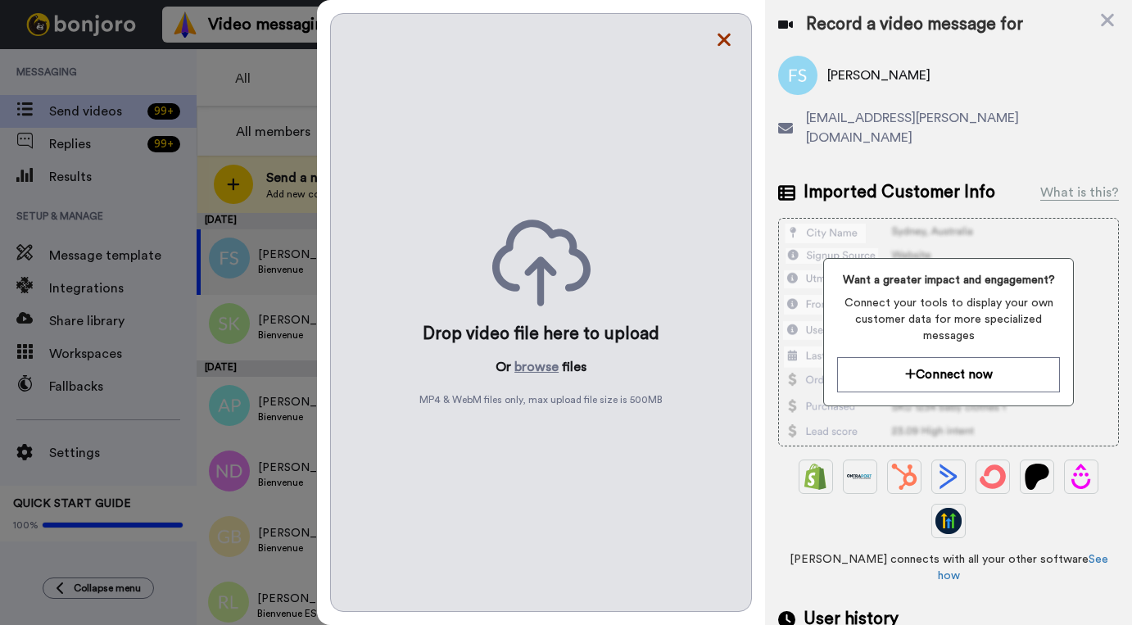 Image resolution: width=1132 pixels, height=625 pixels. What do you see at coordinates (1023, 568) in the screenshot?
I see `a: See how` at bounding box center [1023, 568].